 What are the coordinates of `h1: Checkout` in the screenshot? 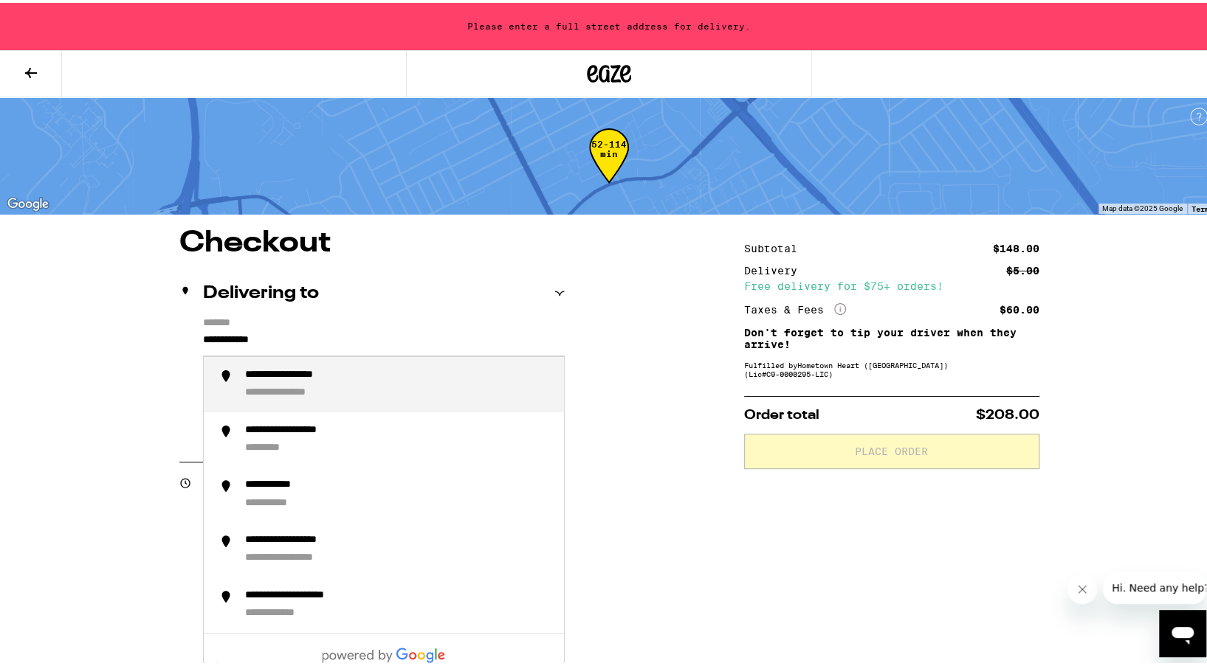 It's located at (372, 241).